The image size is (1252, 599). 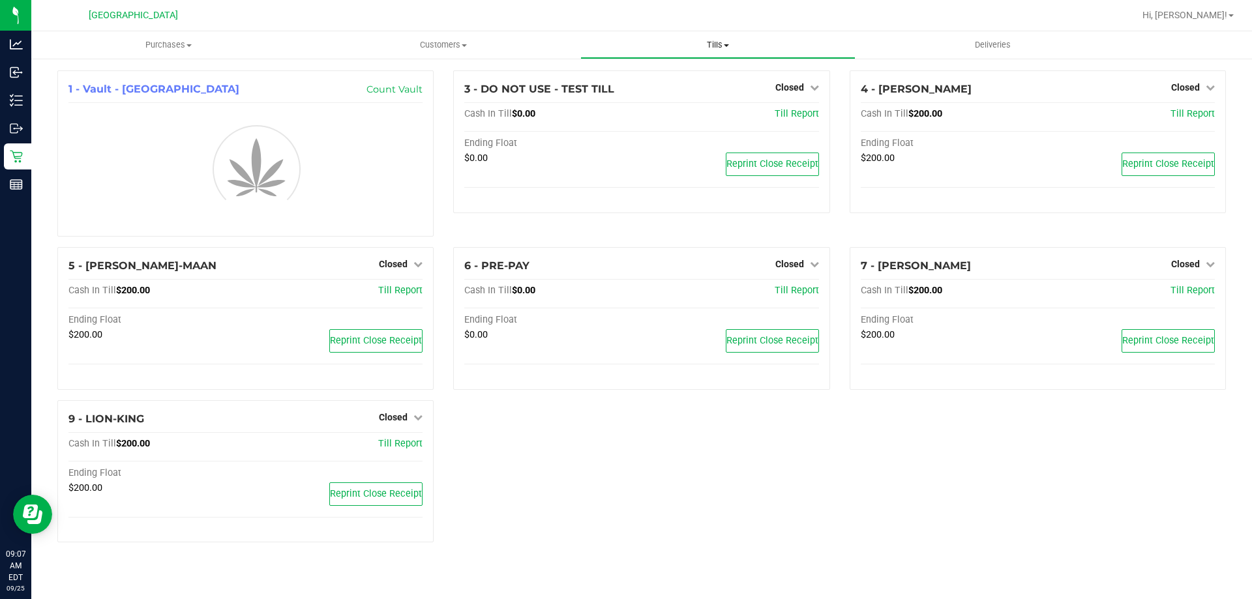 I want to click on span: Customers, so click(x=443, y=45).